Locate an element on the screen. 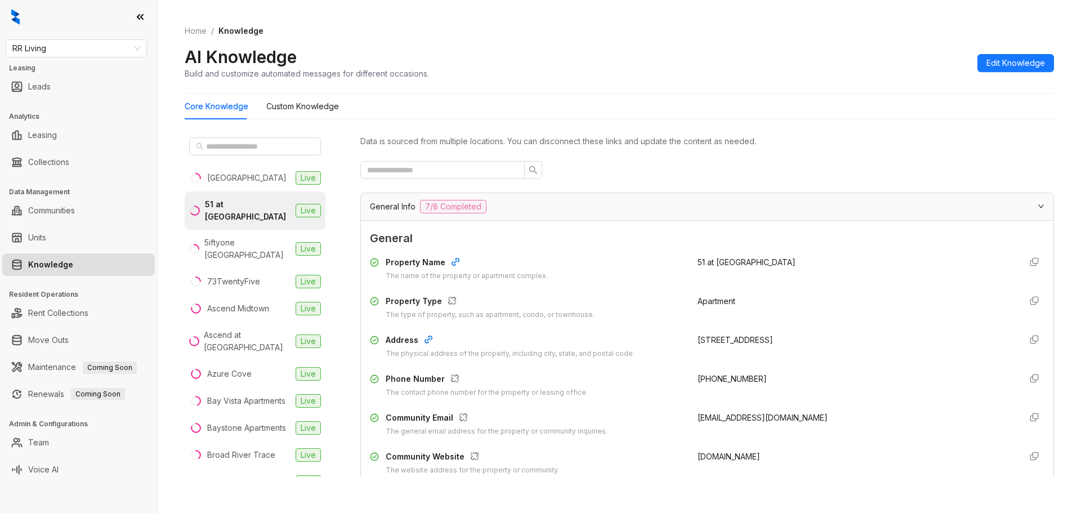 This screenshot has width=1081, height=513. div: Bay Vista Apartments is located at coordinates (246, 401).